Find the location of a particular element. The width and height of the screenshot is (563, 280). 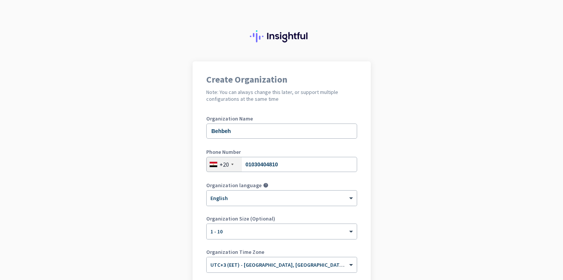

h2: Note: You can always change this later, or support multiple configurations at the same time is located at coordinates (282, 96).